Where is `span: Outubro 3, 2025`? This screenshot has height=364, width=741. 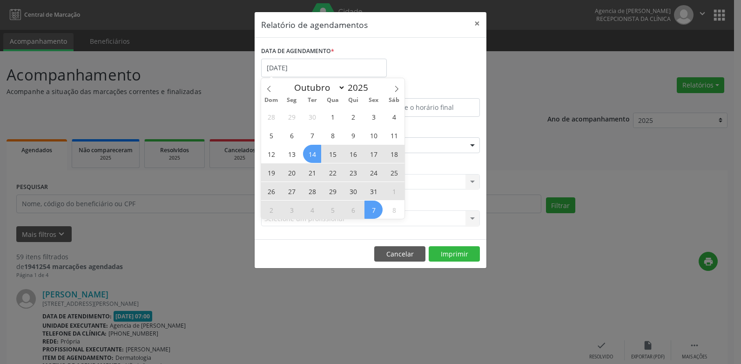
span: Outubro 3, 2025 is located at coordinates (373, 116).